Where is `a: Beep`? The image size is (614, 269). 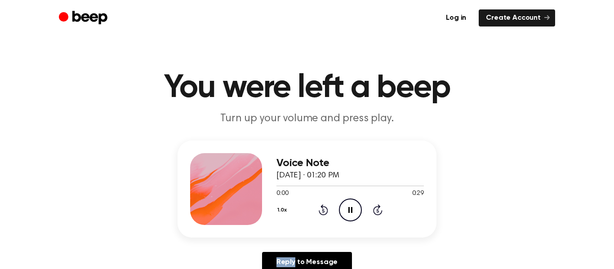
a: Beep is located at coordinates (84, 18).